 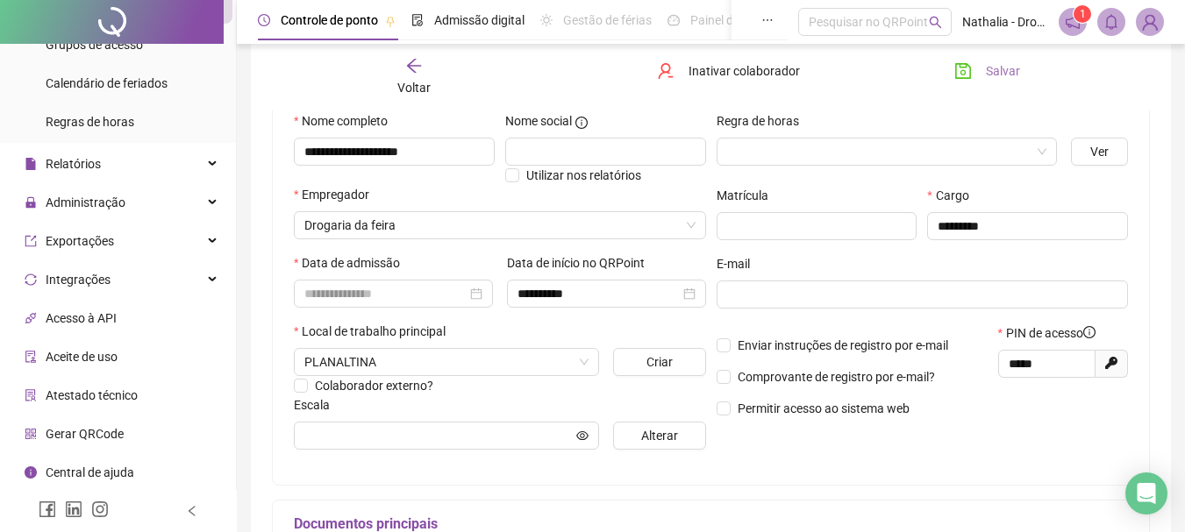 What do you see at coordinates (538, 121) in the screenshot?
I see `span: Nome social` at bounding box center [538, 121].